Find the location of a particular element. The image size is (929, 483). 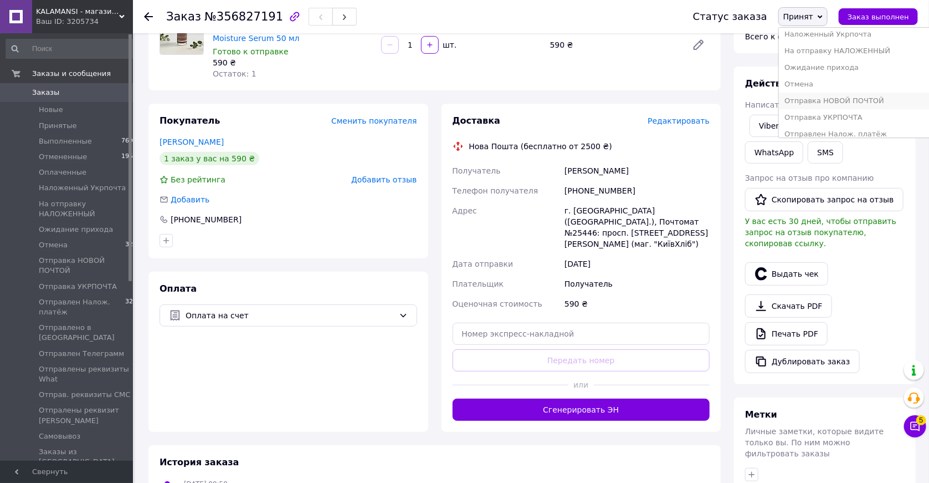

span: Без рейтинга is located at coordinates (198, 180).